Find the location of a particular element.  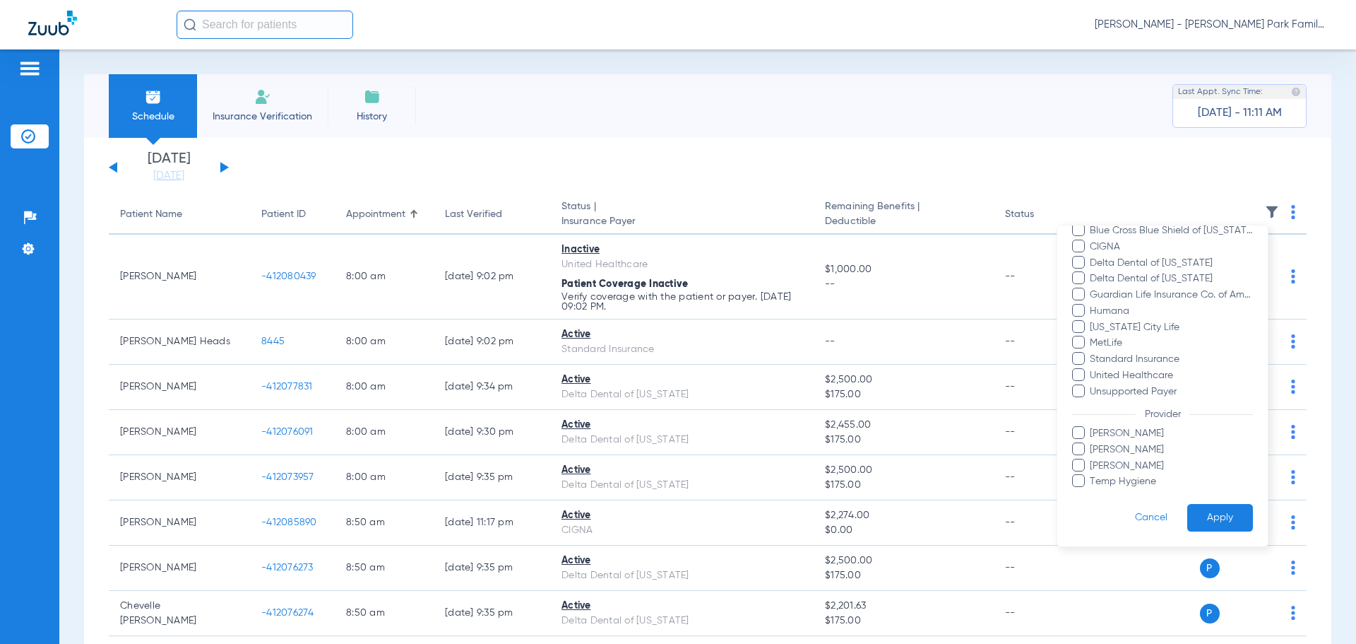

span: Humana is located at coordinates (1171, 311).